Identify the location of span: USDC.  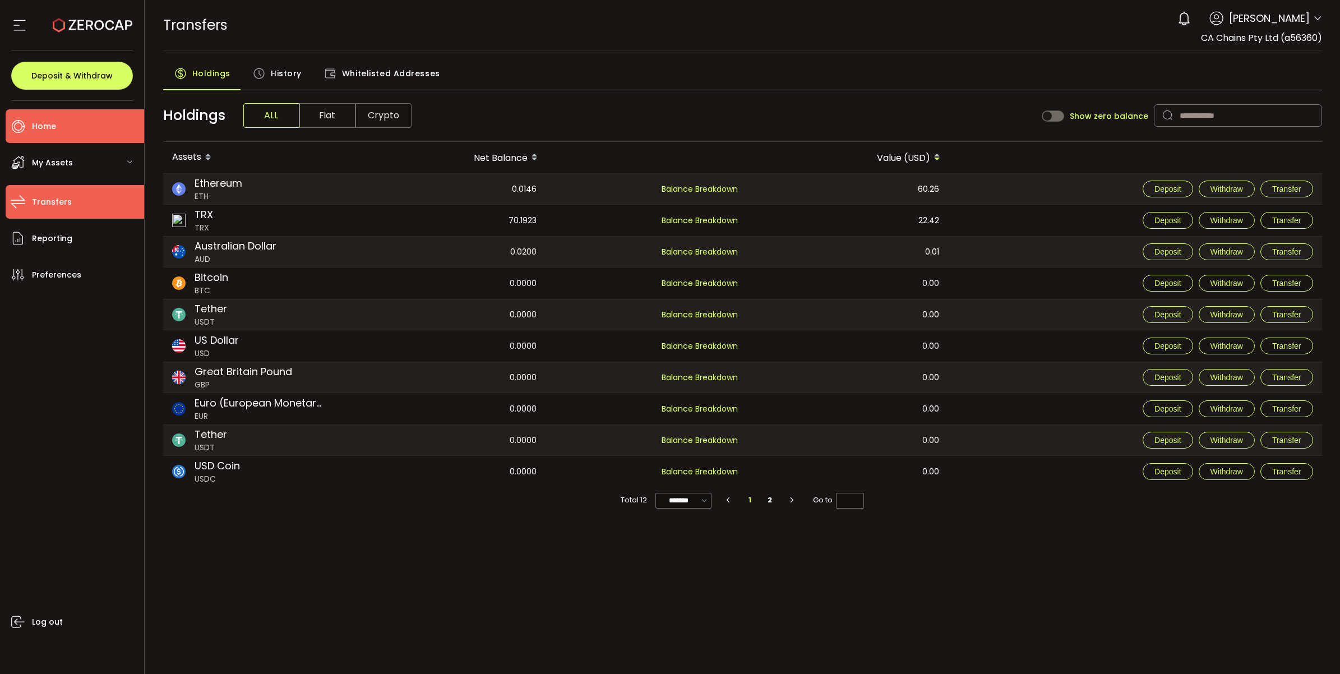
(217, 479).